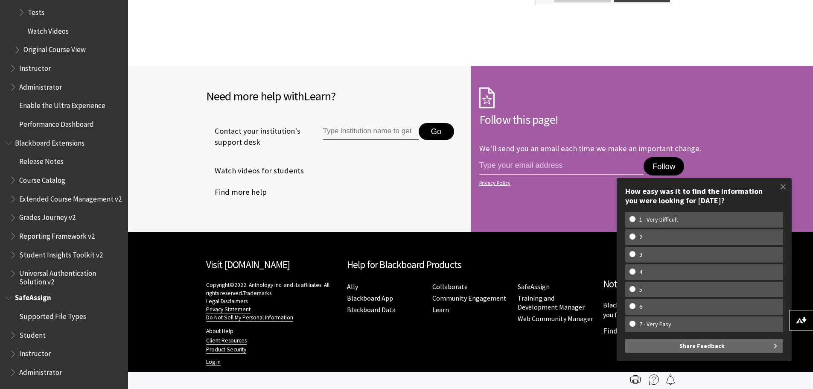 This screenshot has height=389, width=813. What do you see at coordinates (641, 254) in the screenshot?
I see `w-span: 3` at bounding box center [641, 254].